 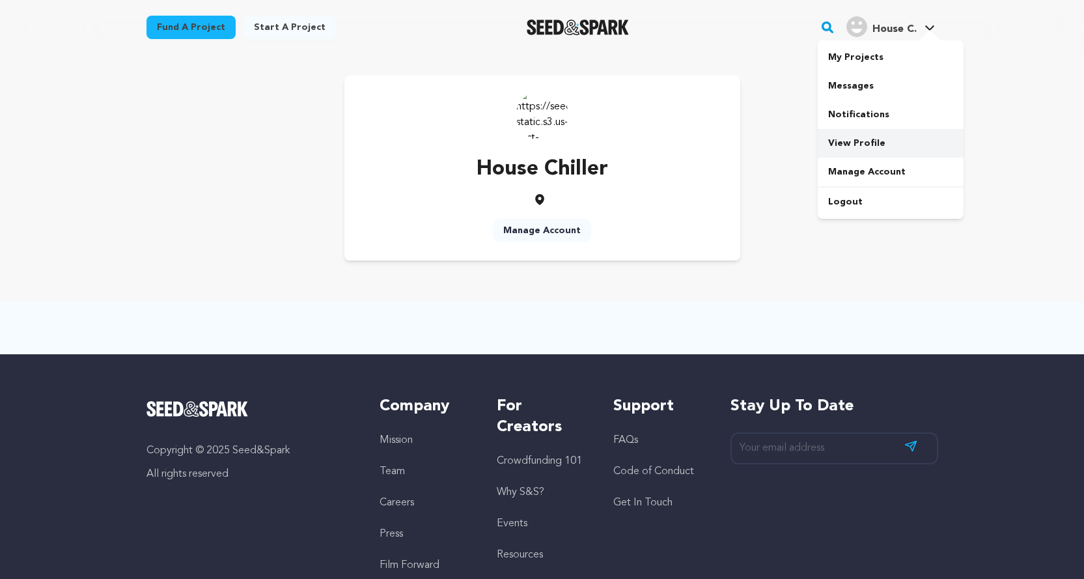 What do you see at coordinates (891, 25) in the screenshot?
I see `a: House C.'s Profile` at bounding box center [891, 25].